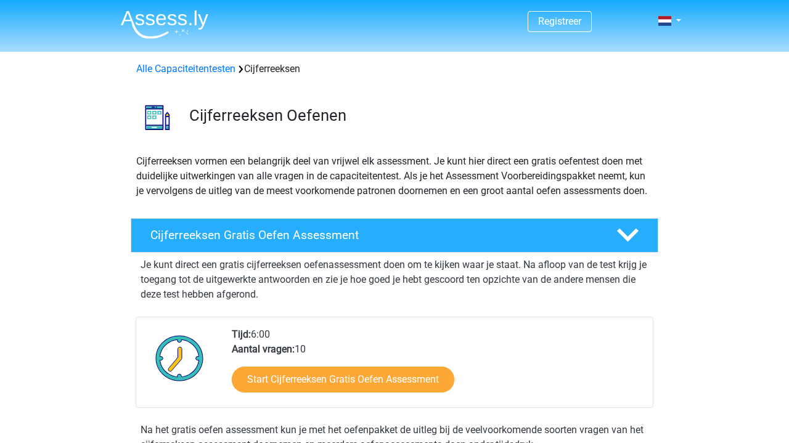  I want to click on img: Klok, so click(179, 358).